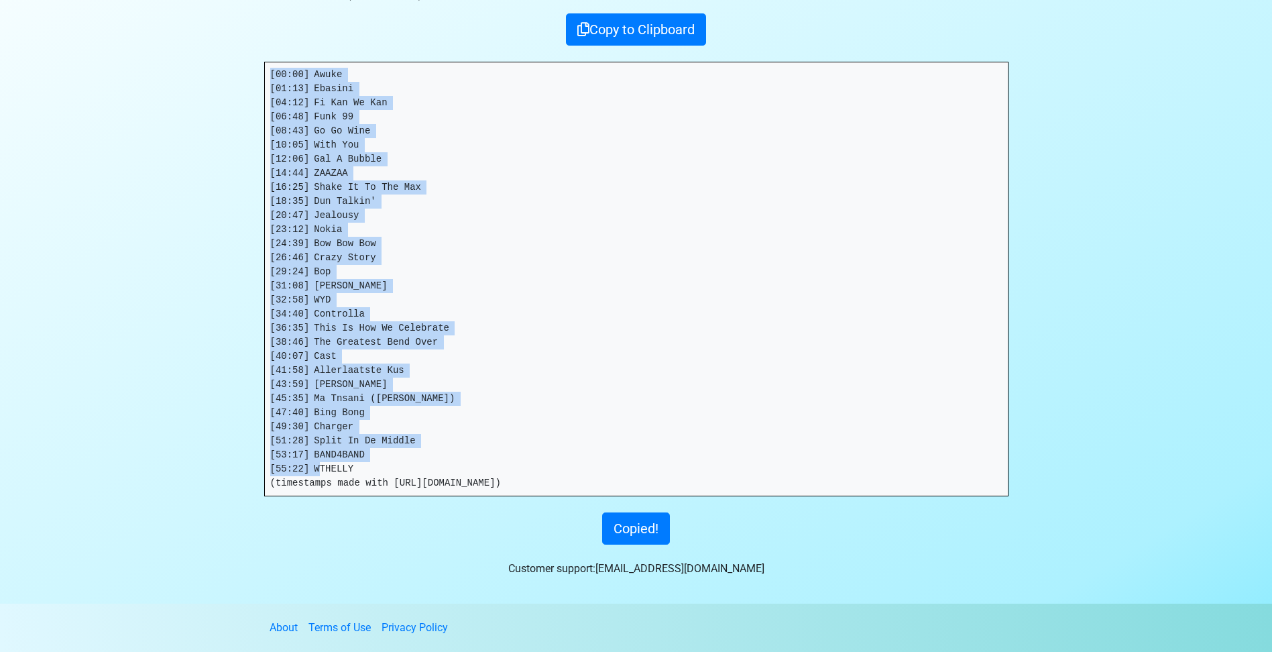 The height and width of the screenshot is (652, 1272). What do you see at coordinates (284, 627) in the screenshot?
I see `a: About` at bounding box center [284, 627].